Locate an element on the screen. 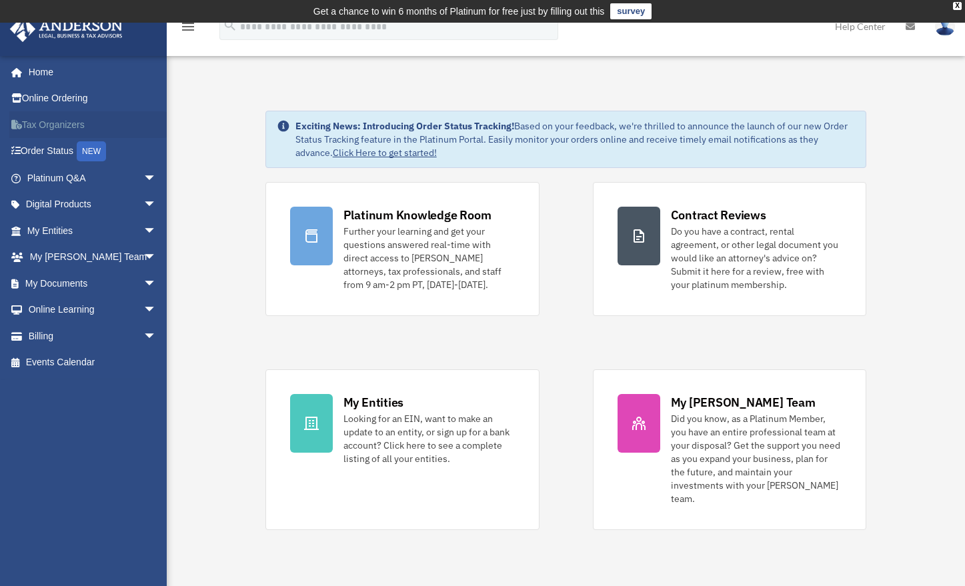 The width and height of the screenshot is (965, 586). div: My Entities is located at coordinates (374, 402).